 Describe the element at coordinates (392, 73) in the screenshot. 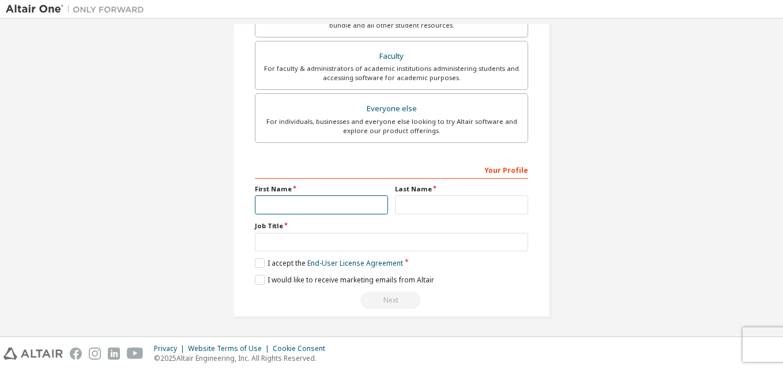

I see `div: For faculty & administrators of academic institutions administering students and accessing softwa...` at that location.